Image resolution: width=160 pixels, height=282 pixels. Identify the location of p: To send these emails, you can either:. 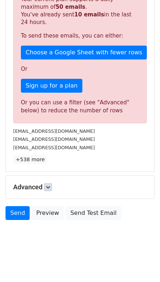
(80, 36).